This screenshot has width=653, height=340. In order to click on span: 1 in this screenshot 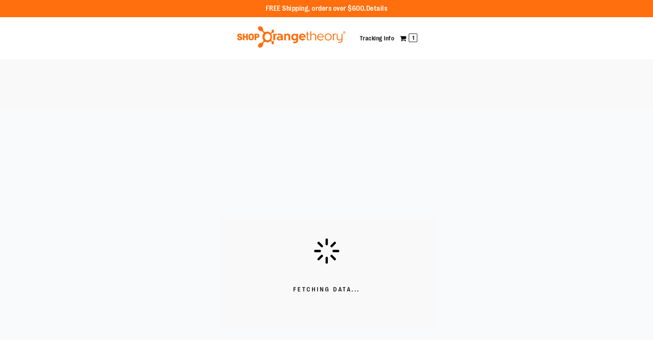, I will do `click(413, 38)`.